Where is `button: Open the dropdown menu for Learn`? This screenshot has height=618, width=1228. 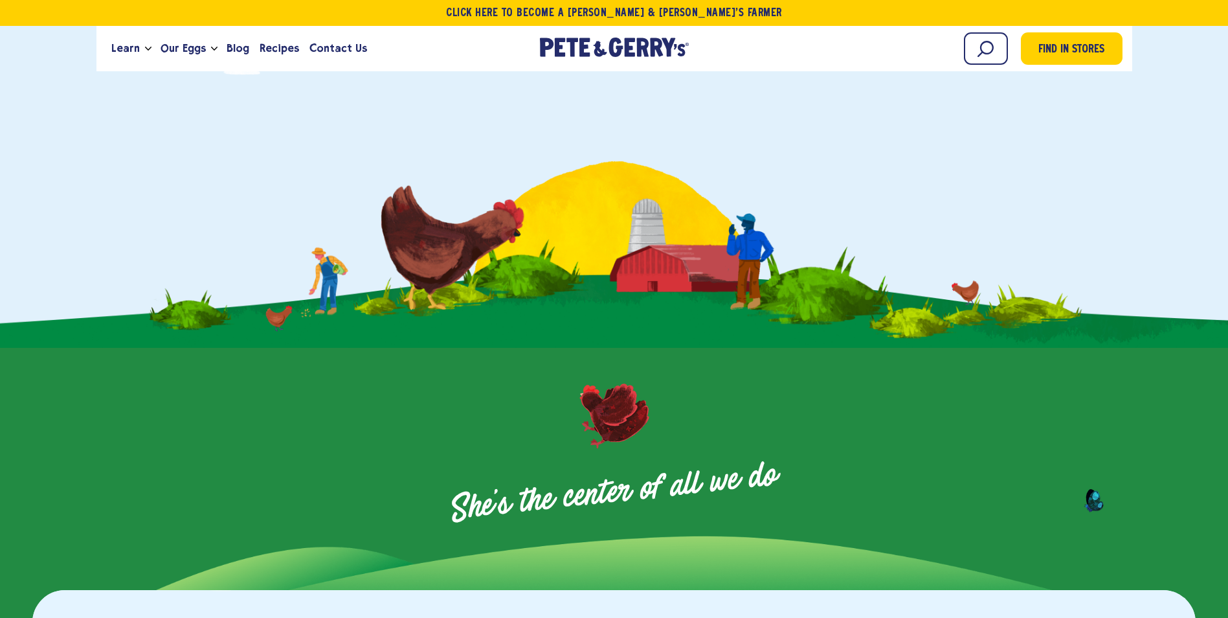
button: Open the dropdown menu for Learn is located at coordinates (148, 49).